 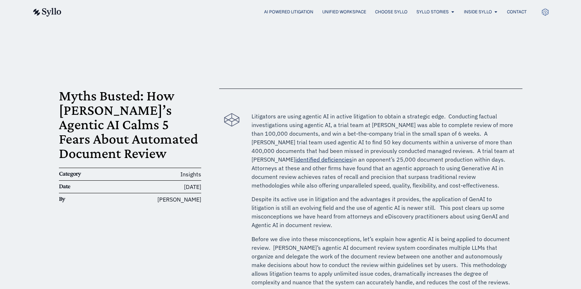 I want to click on a: Unified Workspace, so click(x=344, y=12).